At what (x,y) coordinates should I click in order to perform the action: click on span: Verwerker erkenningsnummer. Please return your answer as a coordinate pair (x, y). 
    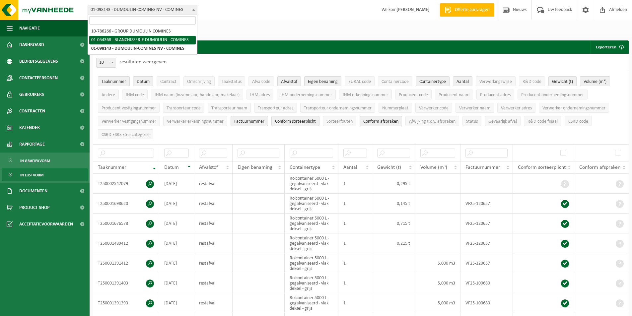
    Looking at the image, I should click on (195, 121).